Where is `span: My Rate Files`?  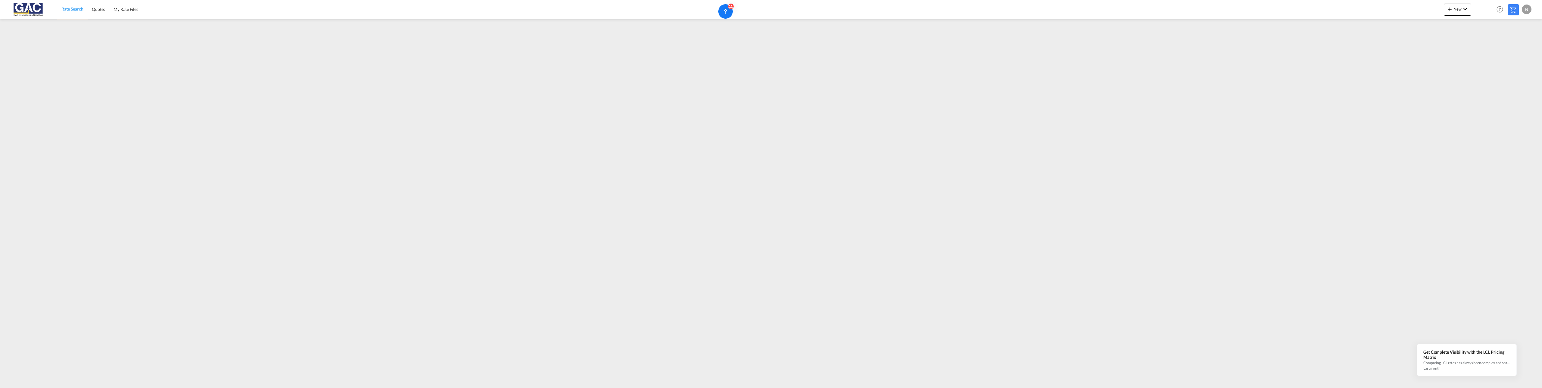
span: My Rate Files is located at coordinates (126, 9).